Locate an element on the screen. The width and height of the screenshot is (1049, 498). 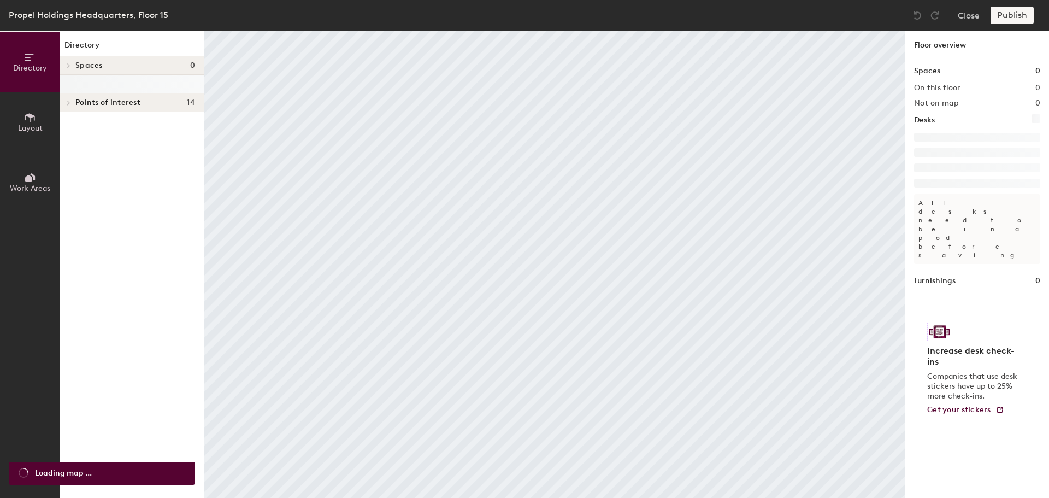
span: Spaces is located at coordinates (89, 66).